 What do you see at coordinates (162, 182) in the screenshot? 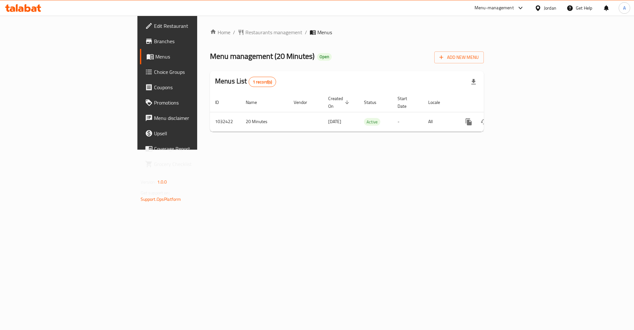
I see `span: 1.0.0` at bounding box center [162, 182].